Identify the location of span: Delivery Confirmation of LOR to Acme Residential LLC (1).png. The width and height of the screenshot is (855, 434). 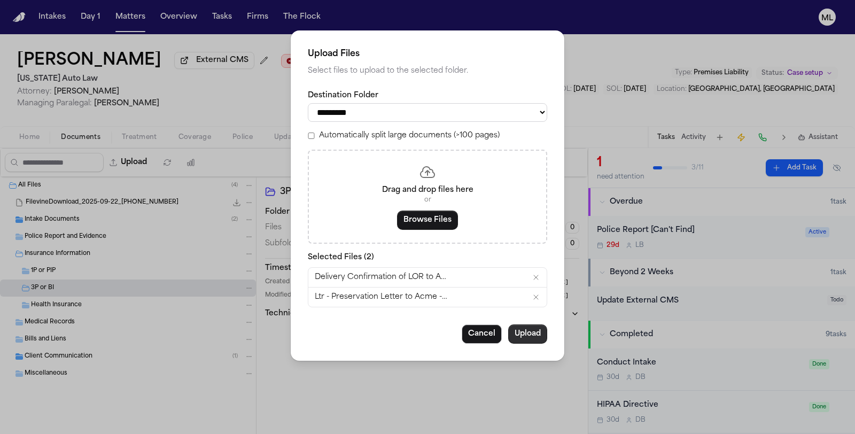
(382, 277).